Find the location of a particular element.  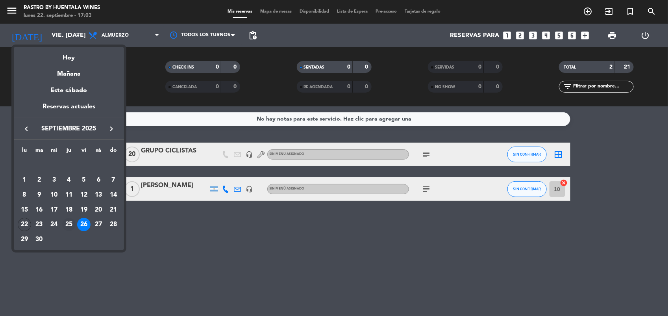

div: 9 is located at coordinates (39, 195).